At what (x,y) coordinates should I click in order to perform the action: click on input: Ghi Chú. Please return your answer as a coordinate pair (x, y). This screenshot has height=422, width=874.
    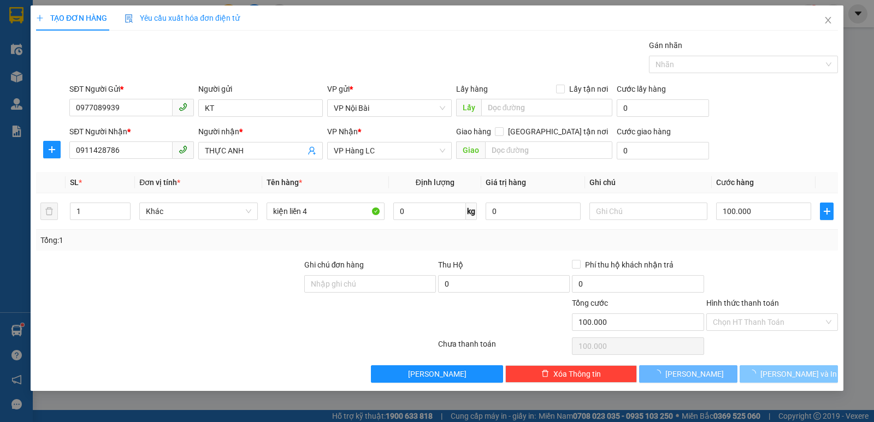
    Looking at the image, I should click on (649, 211).